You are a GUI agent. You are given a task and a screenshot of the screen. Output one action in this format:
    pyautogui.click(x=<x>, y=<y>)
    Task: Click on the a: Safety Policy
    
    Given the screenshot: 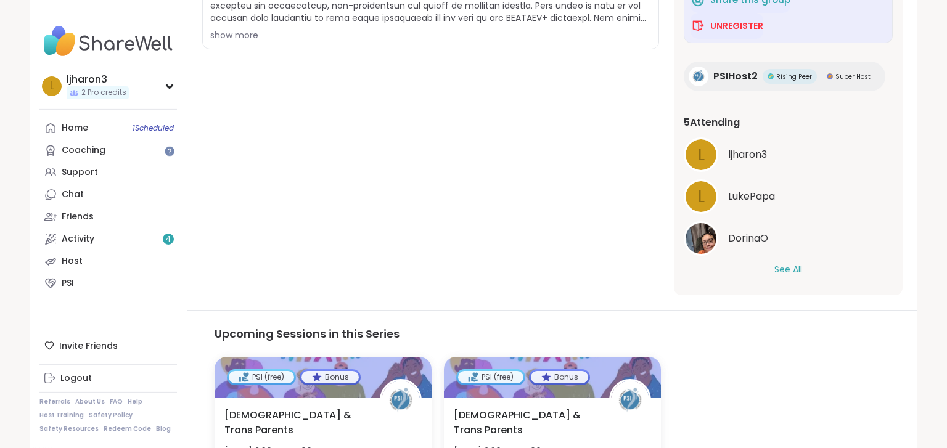 What is the action you would take?
    pyautogui.click(x=110, y=415)
    